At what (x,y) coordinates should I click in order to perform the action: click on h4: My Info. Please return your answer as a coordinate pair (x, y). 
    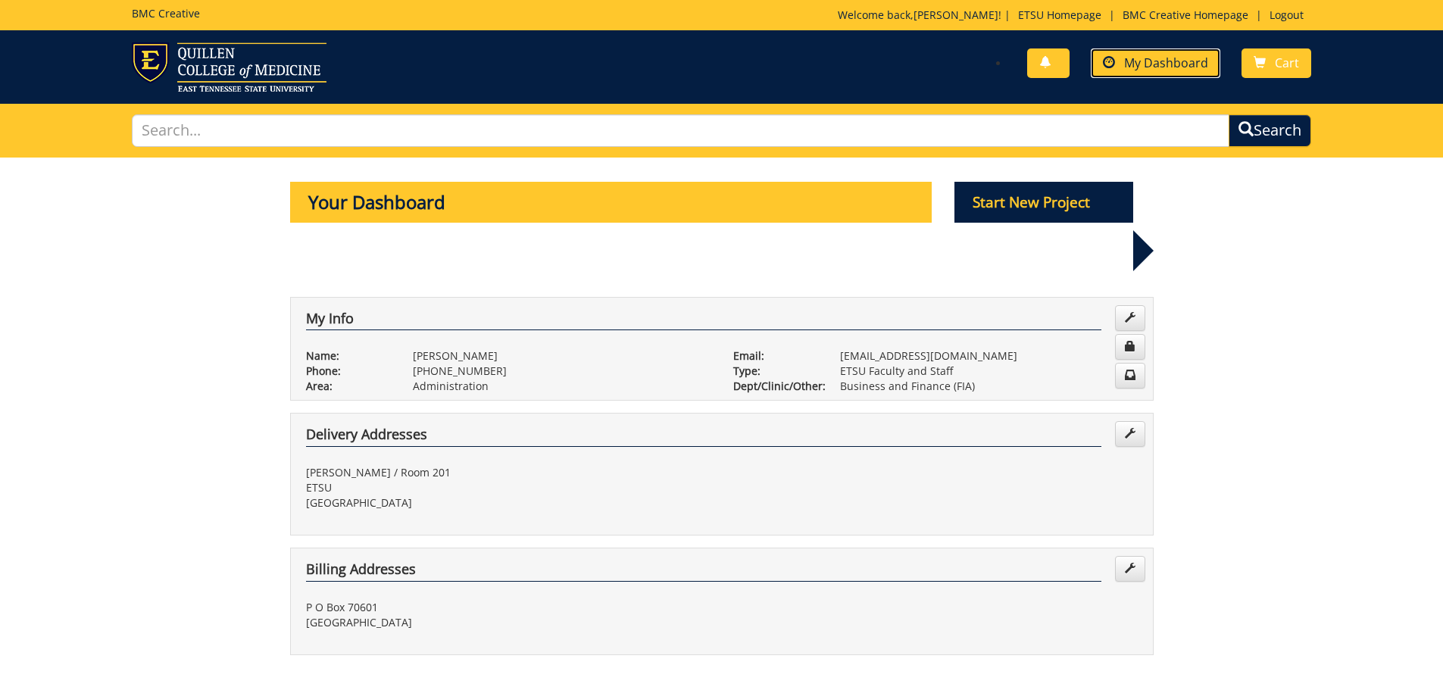
    Looking at the image, I should click on (704, 321).